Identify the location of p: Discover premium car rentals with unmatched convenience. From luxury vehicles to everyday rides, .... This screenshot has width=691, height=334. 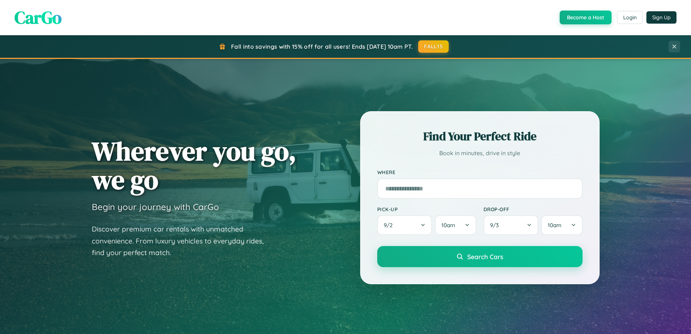
(183, 241).